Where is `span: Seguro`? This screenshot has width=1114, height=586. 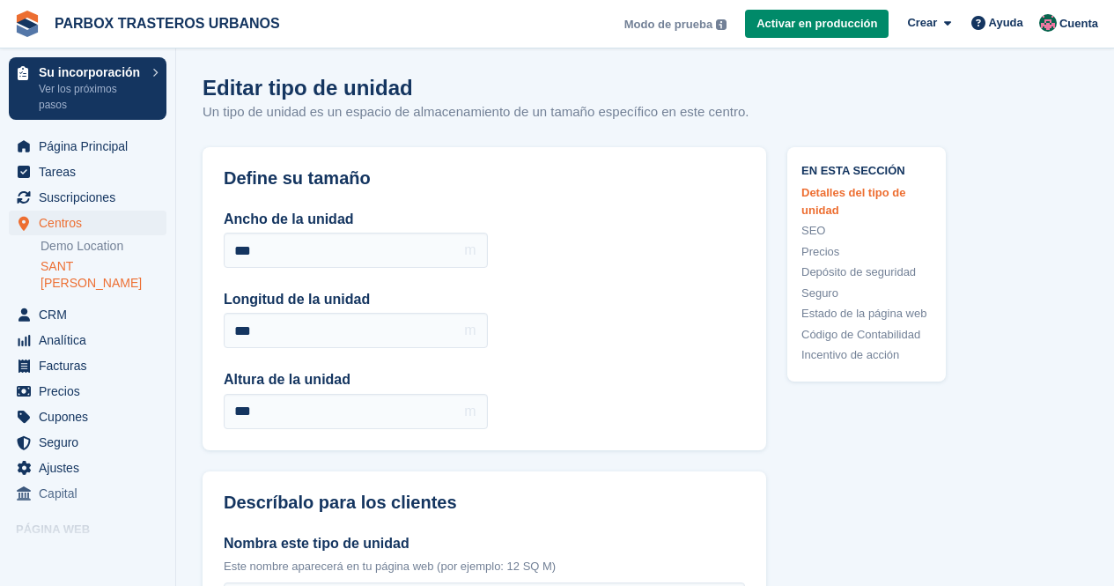 span: Seguro is located at coordinates (92, 442).